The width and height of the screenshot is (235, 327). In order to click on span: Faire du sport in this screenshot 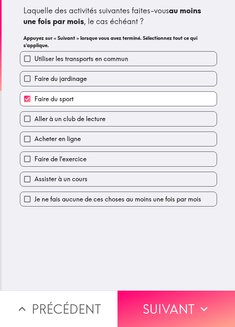, I will do `click(54, 99)`.